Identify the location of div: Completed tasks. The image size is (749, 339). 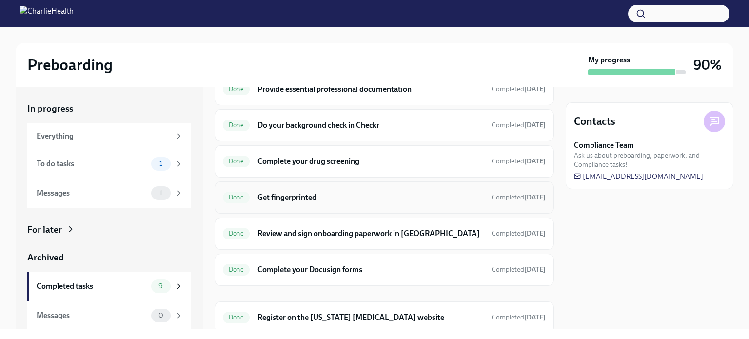
(92, 286).